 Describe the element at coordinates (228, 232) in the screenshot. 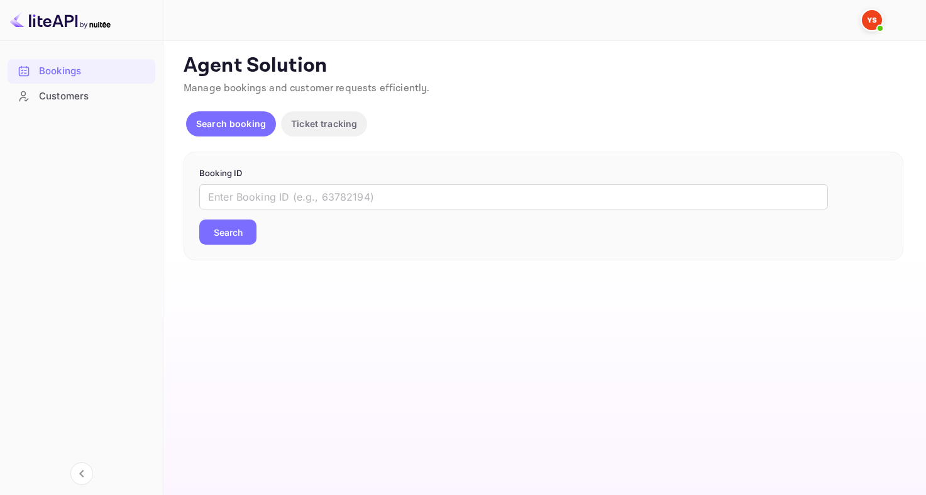

I see `button: Search` at that location.